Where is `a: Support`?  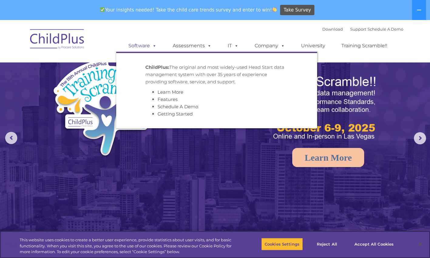
a: Support is located at coordinates (358, 29).